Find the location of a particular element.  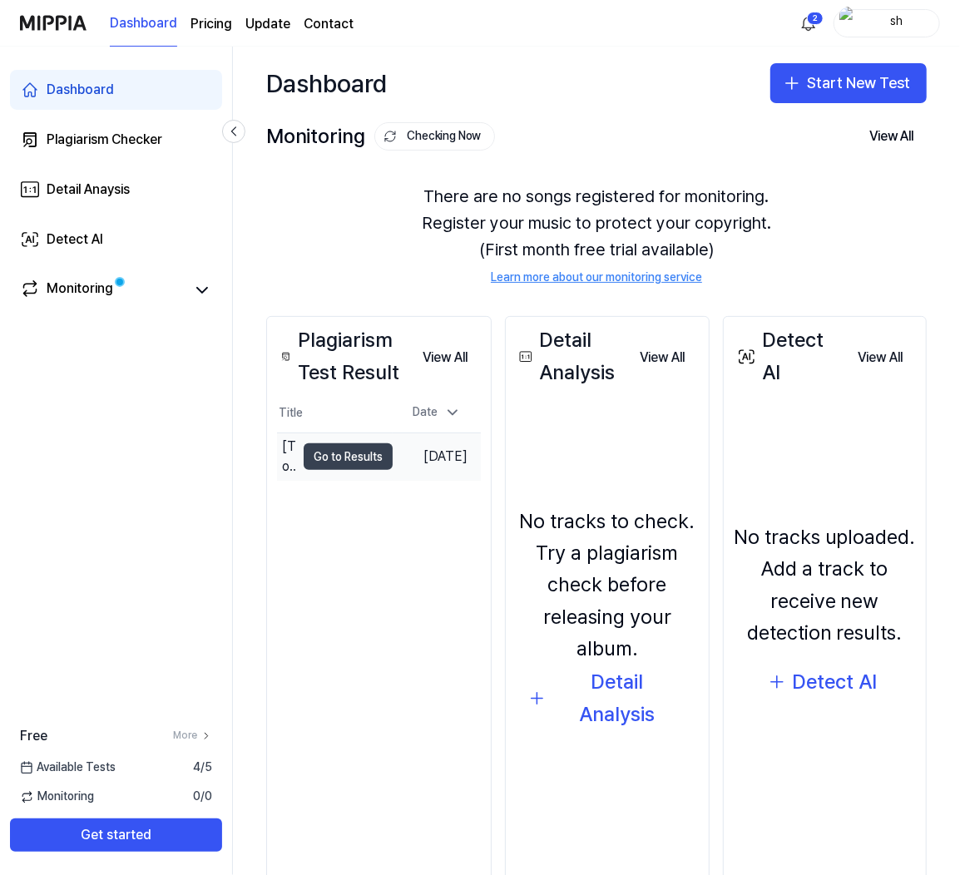

a: Monitoring is located at coordinates (102, 290).